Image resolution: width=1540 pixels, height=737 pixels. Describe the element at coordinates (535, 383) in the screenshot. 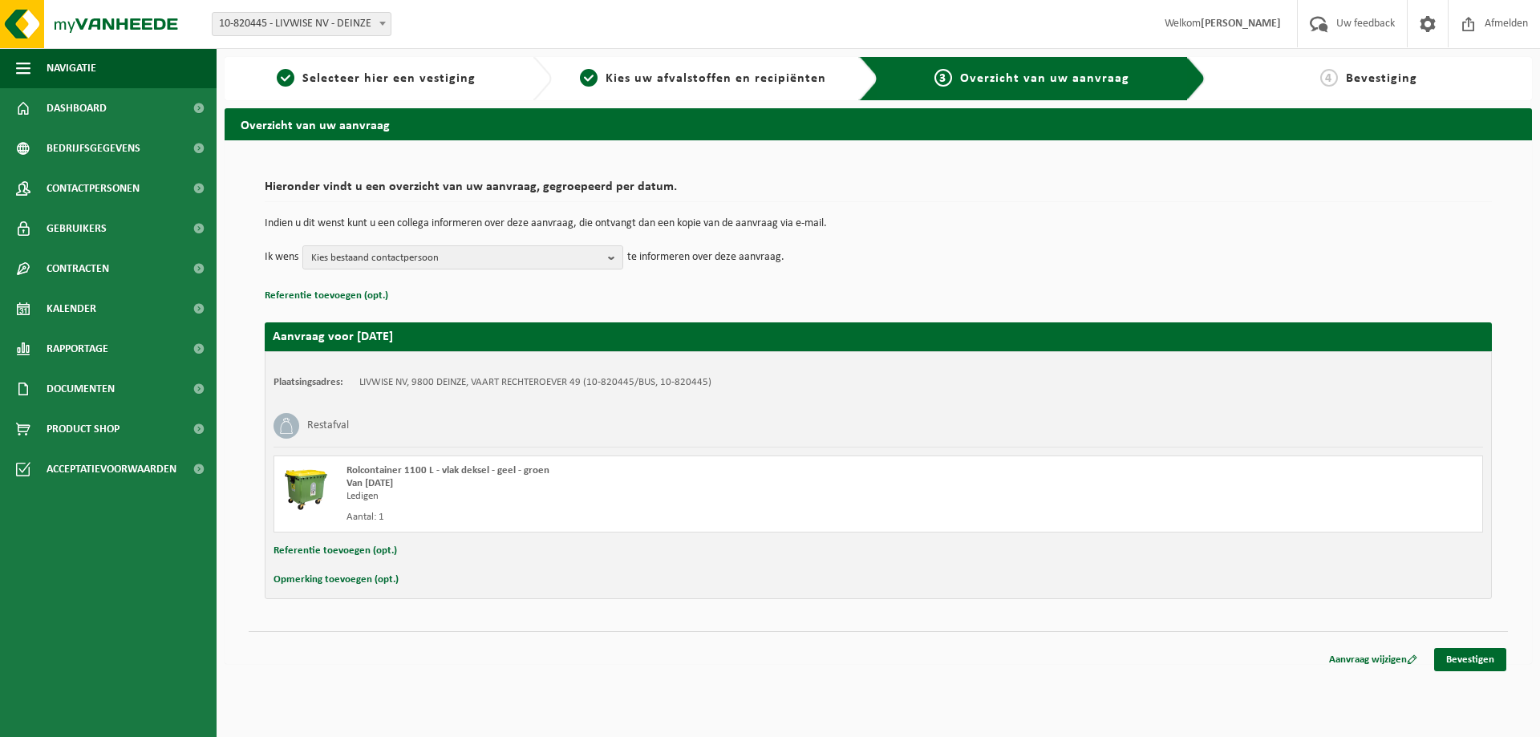

I see `td: LIVWISE NV, 9800 DEINZE, VAART RECHTEROEVER 49 (10-820445/BUS, 10-820445)` at that location.